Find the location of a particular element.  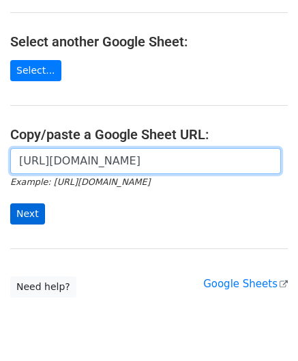

input: Paste your Google Sheet URL here is located at coordinates (145, 161).